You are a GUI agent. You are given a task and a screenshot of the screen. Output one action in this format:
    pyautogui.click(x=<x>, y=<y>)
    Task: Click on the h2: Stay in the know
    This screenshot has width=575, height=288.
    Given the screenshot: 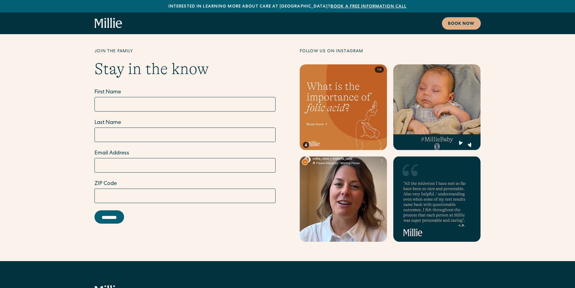 What is the action you would take?
    pyautogui.click(x=185, y=69)
    